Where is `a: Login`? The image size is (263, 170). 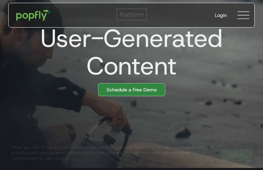 a: Login is located at coordinates (221, 15).